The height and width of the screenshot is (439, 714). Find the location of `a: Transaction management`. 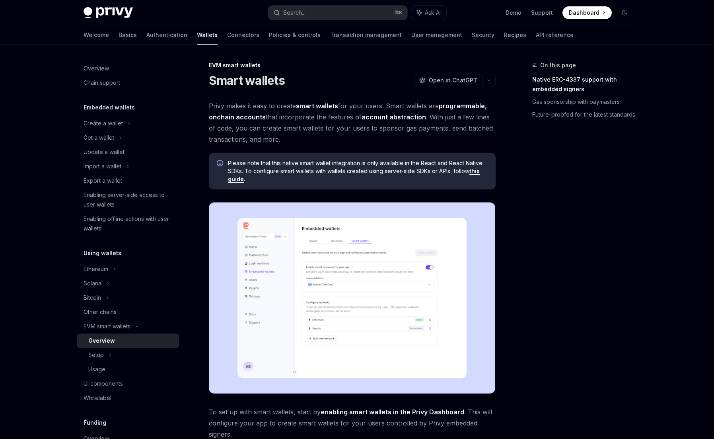

a: Transaction management is located at coordinates (366, 35).